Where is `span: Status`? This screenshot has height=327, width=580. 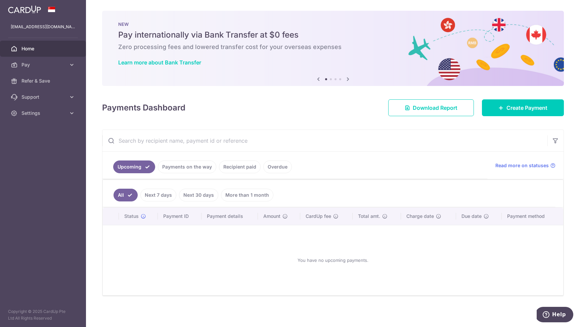
span: Status is located at coordinates (131, 216).